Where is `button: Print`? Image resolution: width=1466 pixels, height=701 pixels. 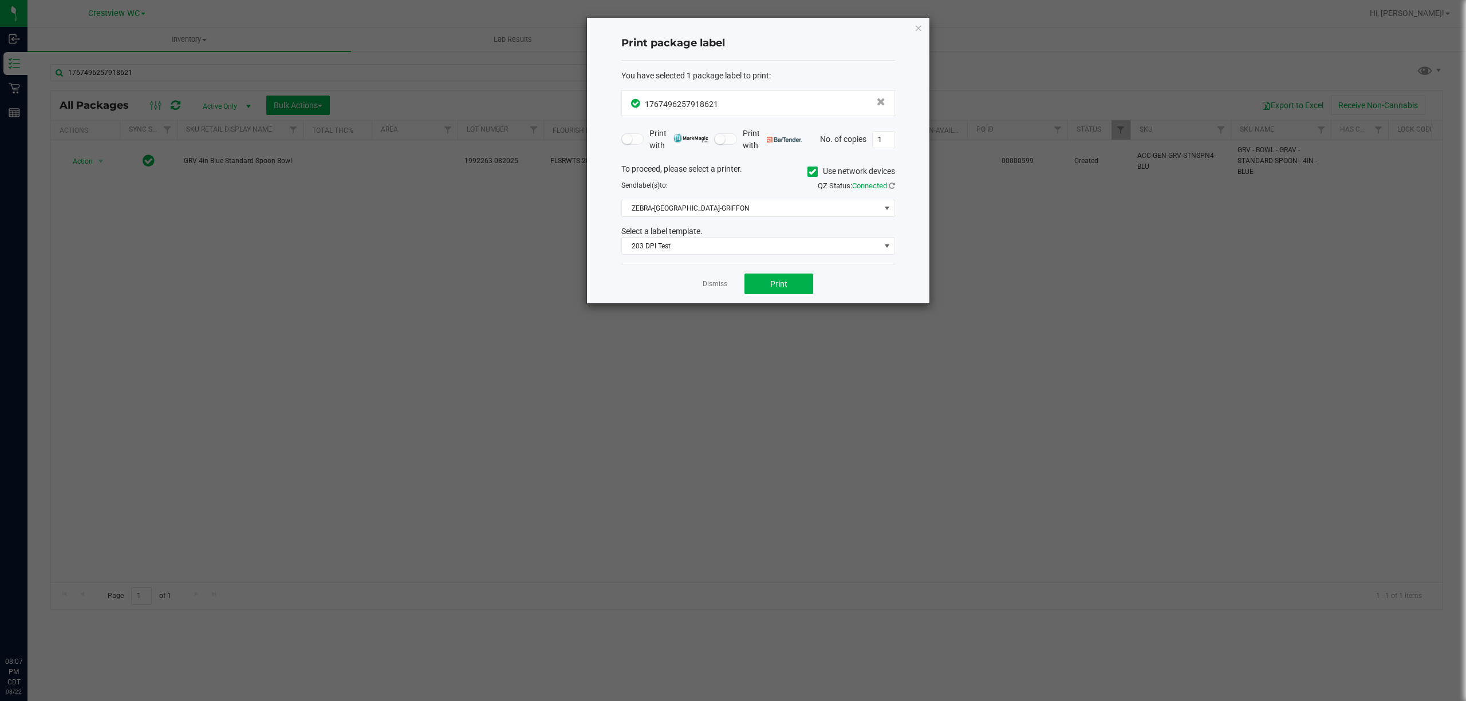
button: Print is located at coordinates (779, 284).